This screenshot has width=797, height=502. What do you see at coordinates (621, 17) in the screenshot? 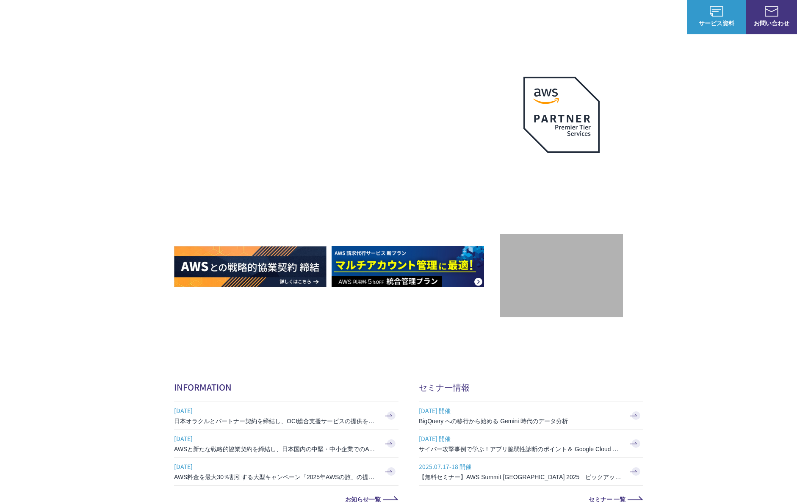
I see `p: ナレッジ` at bounding box center [621, 17].